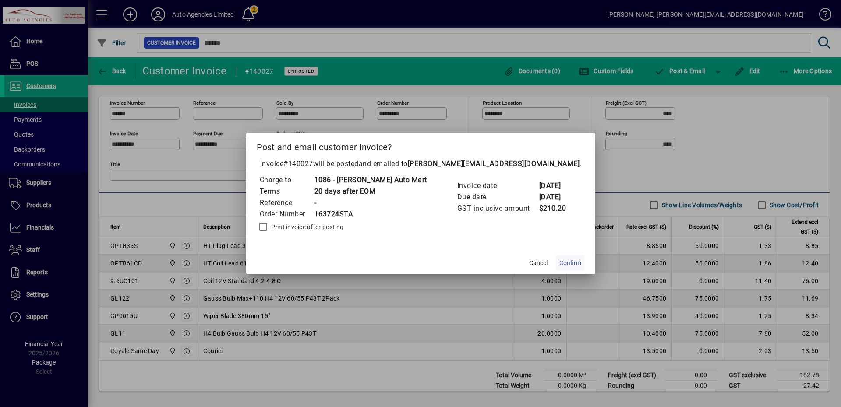 The height and width of the screenshot is (407, 841). What do you see at coordinates (538, 263) in the screenshot?
I see `button: Cancel` at bounding box center [538, 263].